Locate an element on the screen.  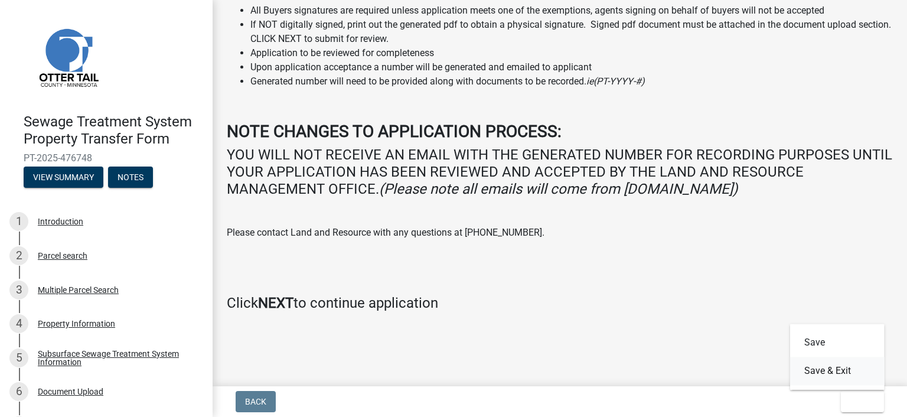
img: Otter Tail County, Minnesota is located at coordinates (68, 57).